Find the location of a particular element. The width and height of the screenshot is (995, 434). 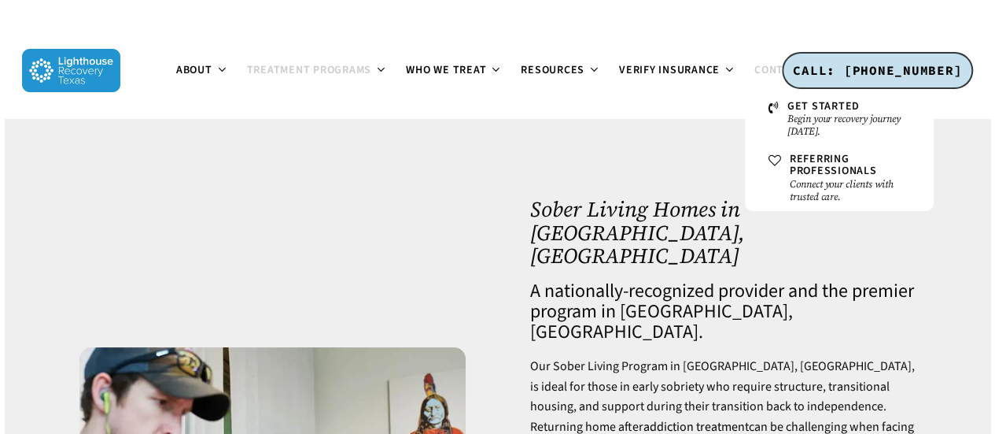

small: Connect your clients with trusted care. is located at coordinates (850, 190).